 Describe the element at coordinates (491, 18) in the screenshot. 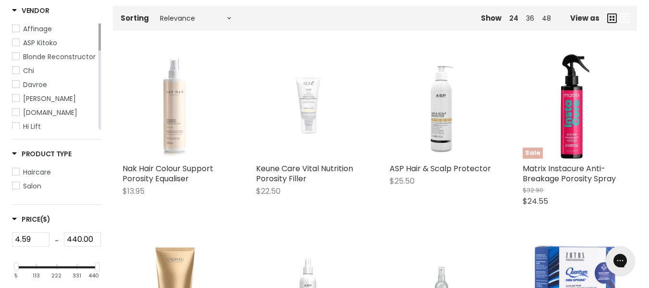

I see `span: Show` at that location.